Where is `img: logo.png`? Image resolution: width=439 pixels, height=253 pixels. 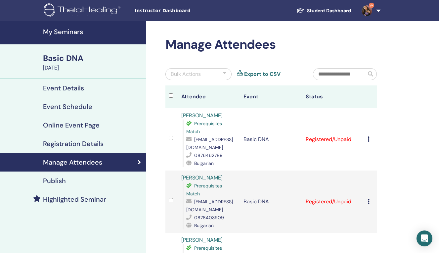
img: logo.png is located at coordinates (83, 11).